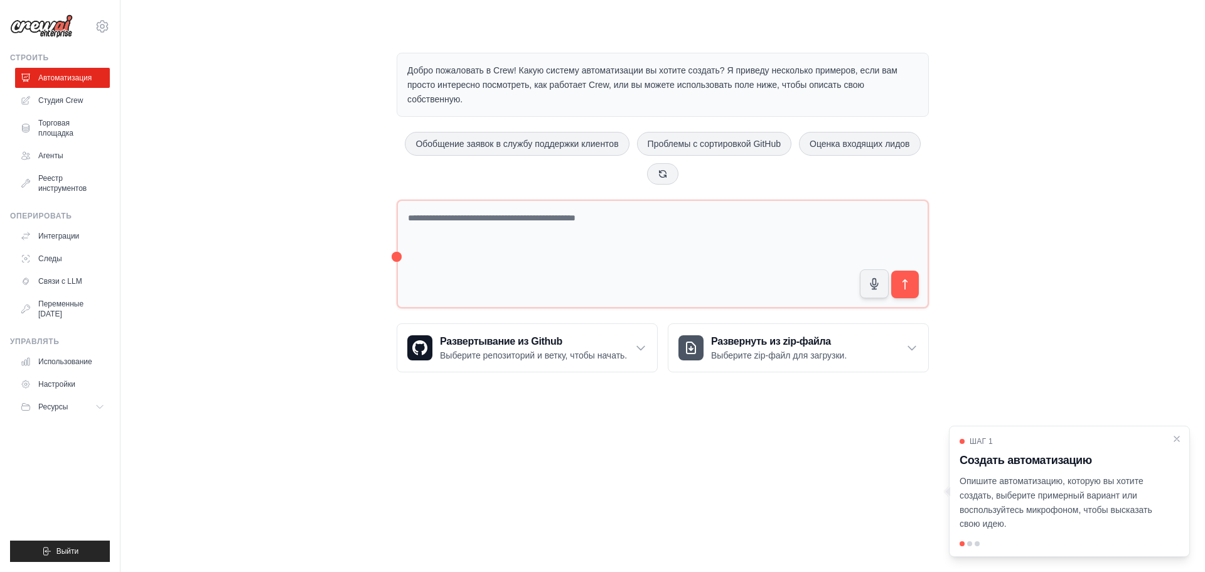 The height and width of the screenshot is (572, 1205). What do you see at coordinates (1177, 439) in the screenshot?
I see `button: Закрыть пошаговое руководство` at bounding box center [1177, 439].